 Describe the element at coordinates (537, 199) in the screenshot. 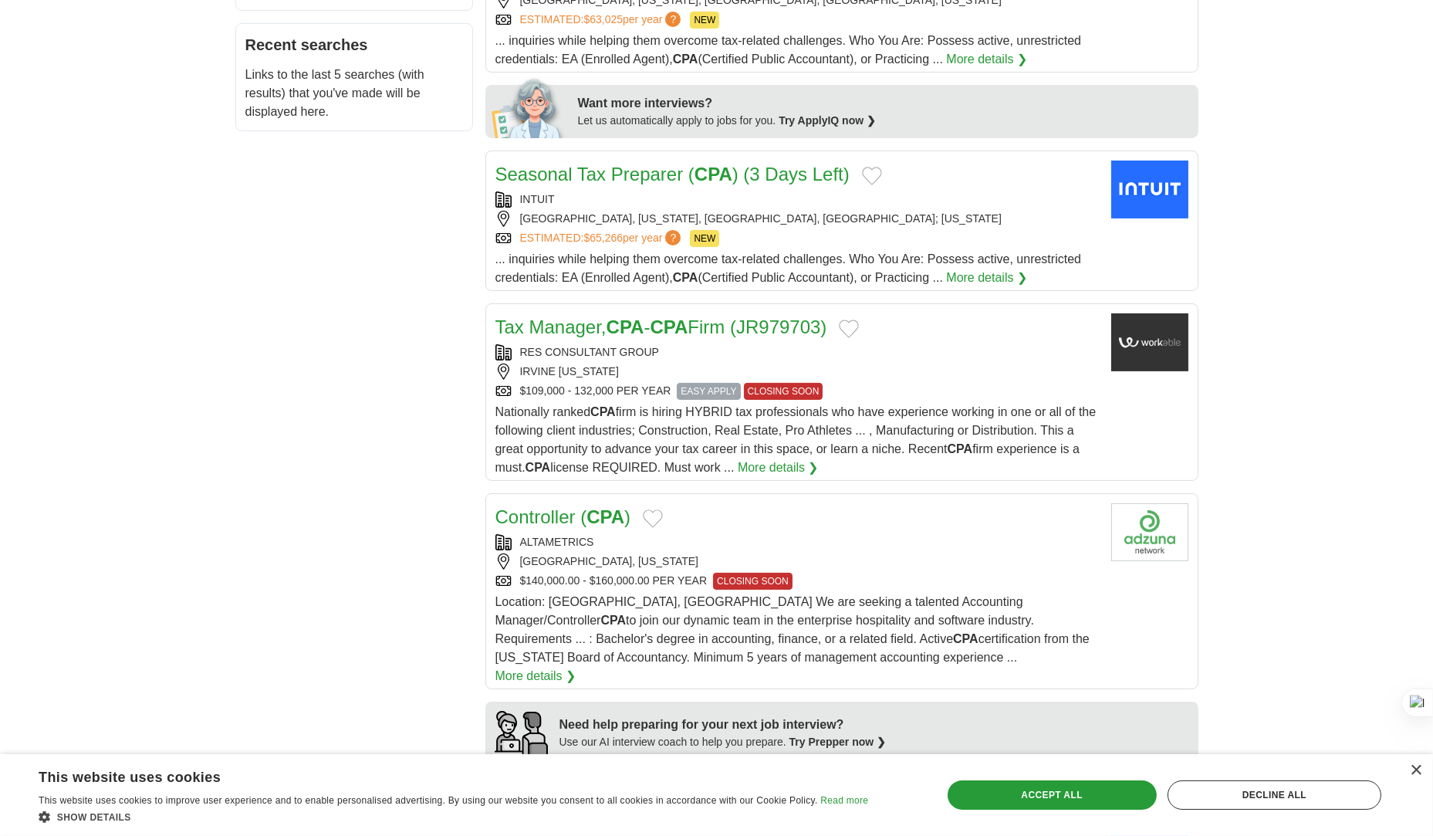

I see `a: INTUIT` at that location.